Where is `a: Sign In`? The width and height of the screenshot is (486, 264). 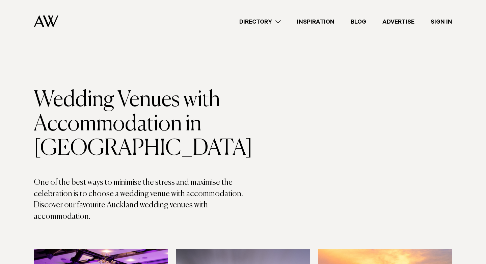
a: Sign In is located at coordinates (441, 22).